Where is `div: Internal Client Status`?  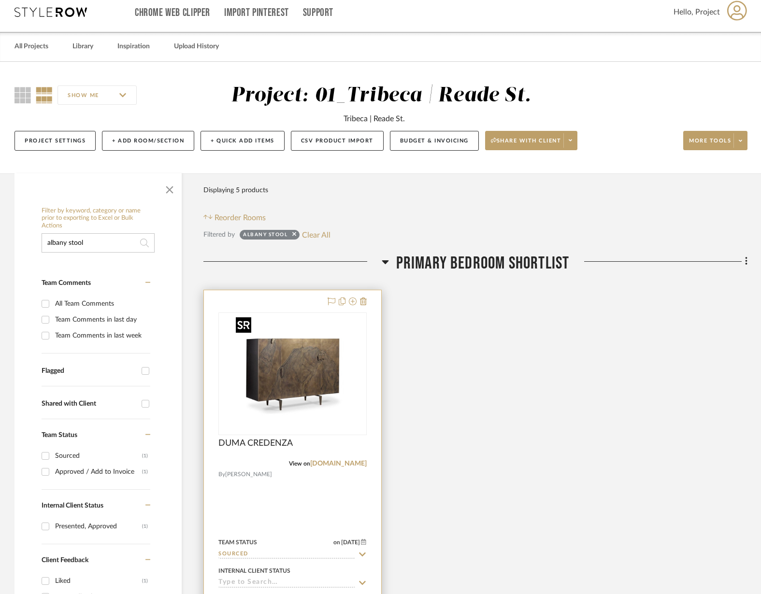
div: Internal Client Status is located at coordinates (254, 571).